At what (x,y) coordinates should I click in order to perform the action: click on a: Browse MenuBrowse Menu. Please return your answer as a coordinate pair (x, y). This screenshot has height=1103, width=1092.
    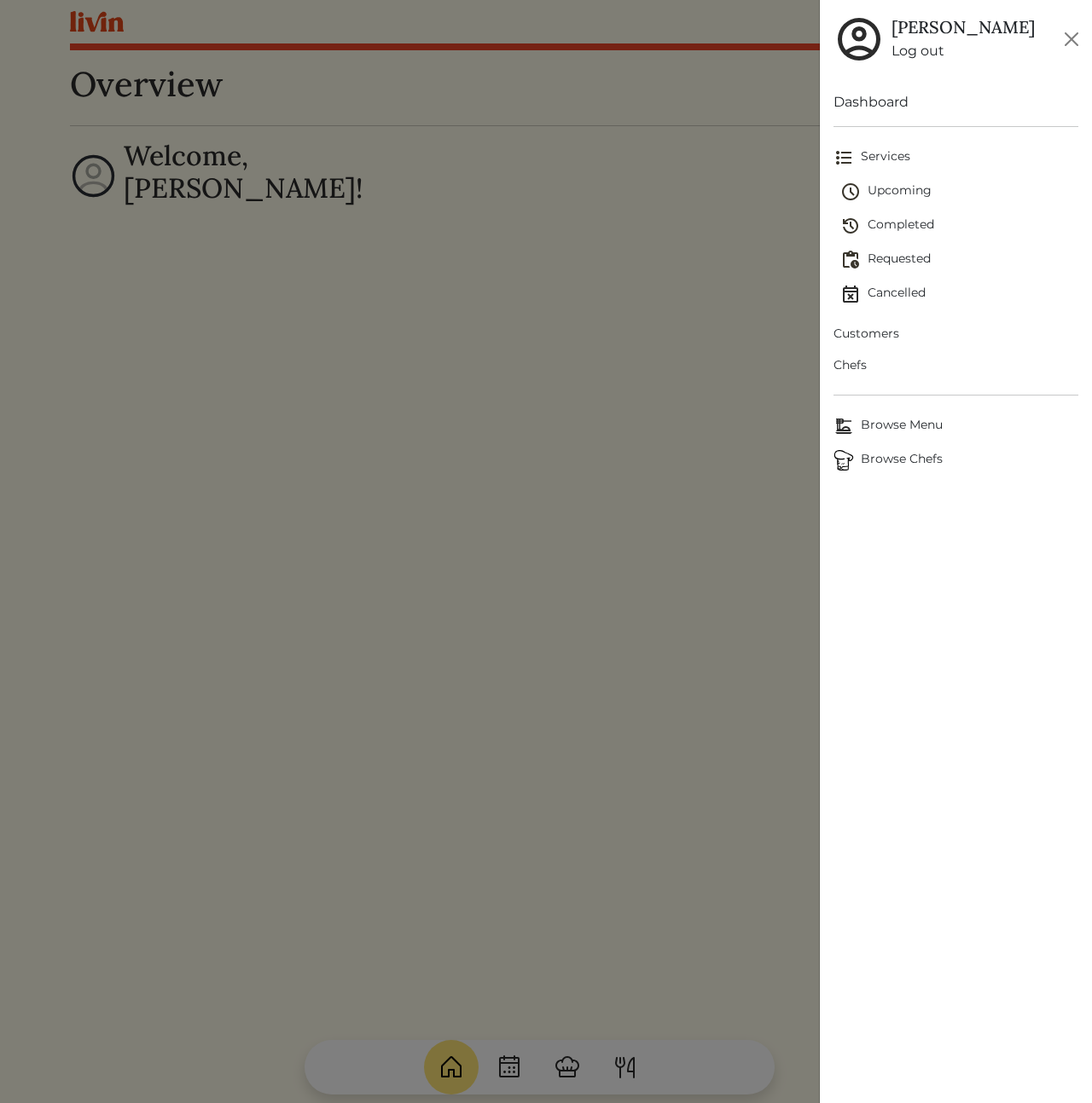
    Looking at the image, I should click on (955, 427).